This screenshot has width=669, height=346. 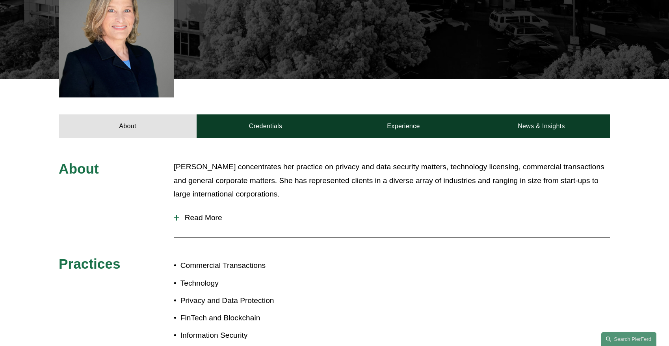 I want to click on a: News & Insights, so click(x=541, y=126).